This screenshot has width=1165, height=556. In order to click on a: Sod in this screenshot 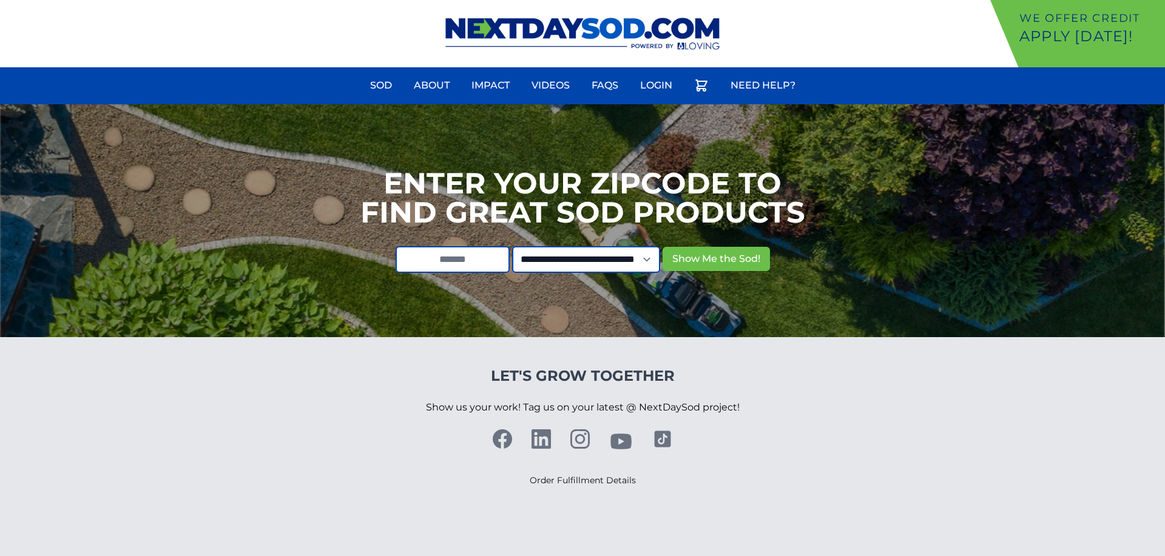, I will do `click(381, 86)`.